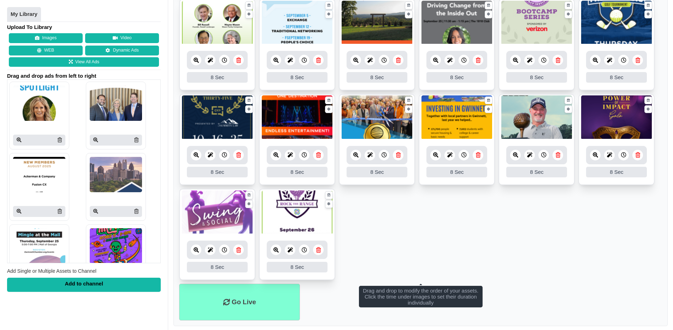 The image size is (673, 330). Describe the element at coordinates (240, 302) in the screenshot. I see `li: Go Live` at that location.